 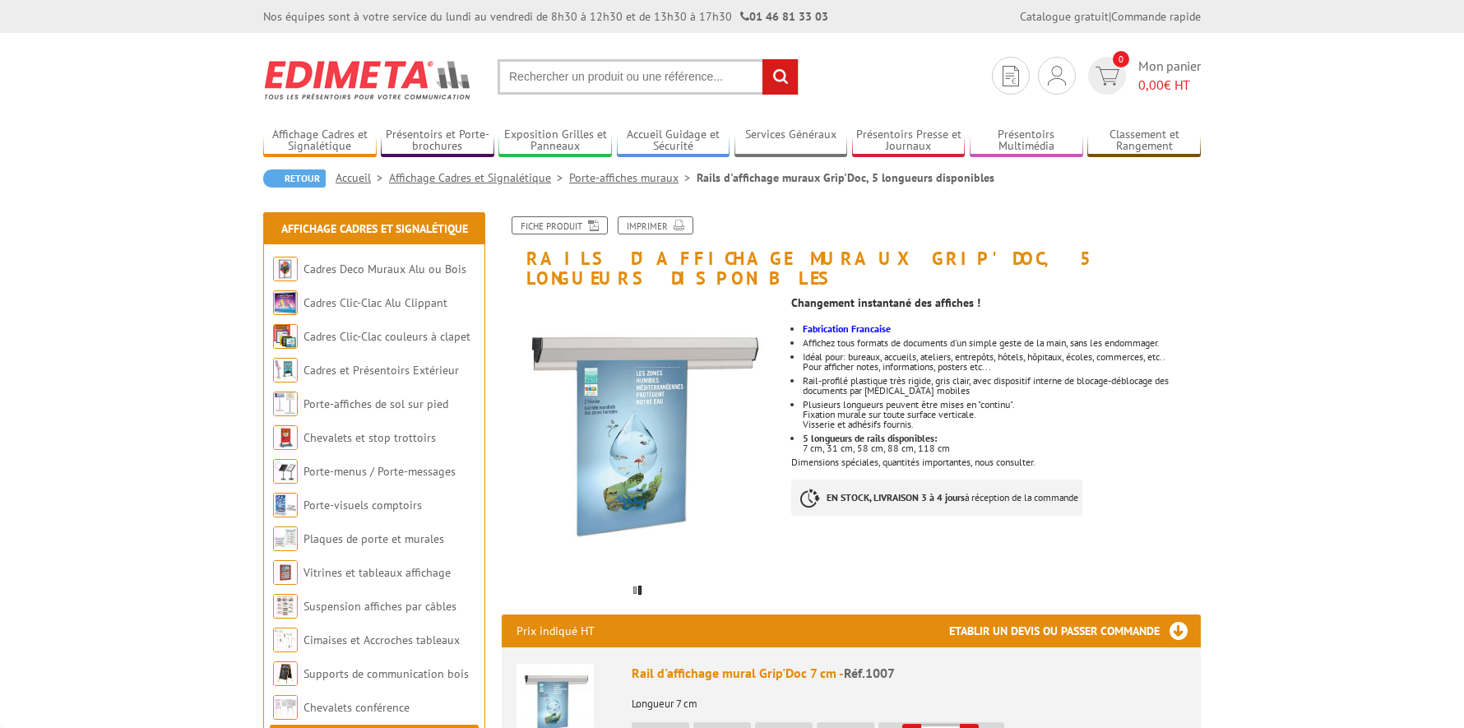 I want to click on h1: Rails d'affichage muraux Grip'Doc, 5 longueurs disponibles, so click(x=851, y=252).